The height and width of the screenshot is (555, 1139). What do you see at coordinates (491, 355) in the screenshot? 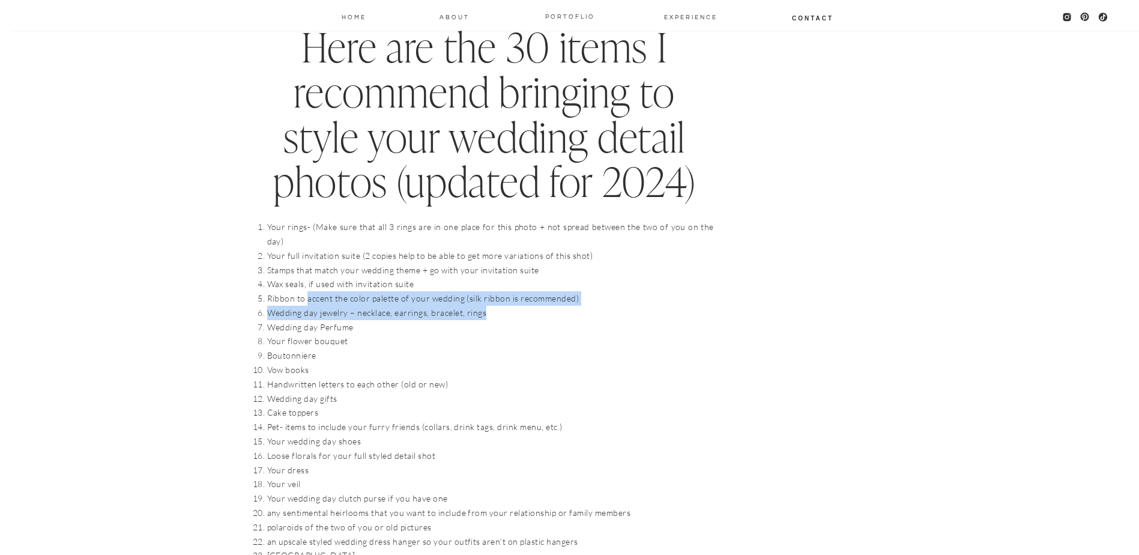
I see `li: Boutonniere` at bounding box center [491, 355].